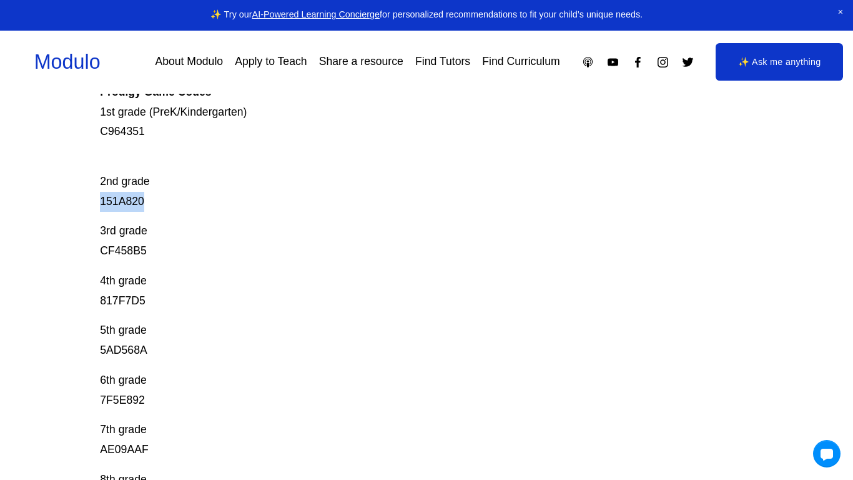 This screenshot has height=480, width=853. Describe the element at coordinates (393, 241) in the screenshot. I see `p: 3rd grade CF458B5` at that location.